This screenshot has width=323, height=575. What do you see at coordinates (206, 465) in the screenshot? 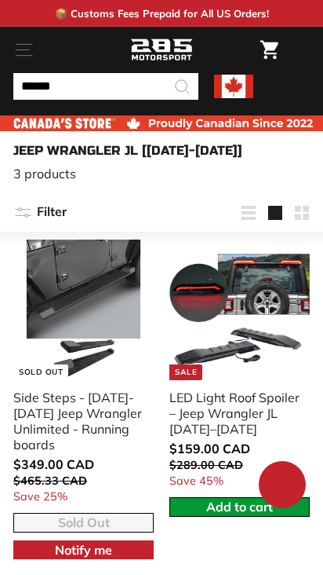
I see `span: $289.00 CAD` at bounding box center [206, 465].